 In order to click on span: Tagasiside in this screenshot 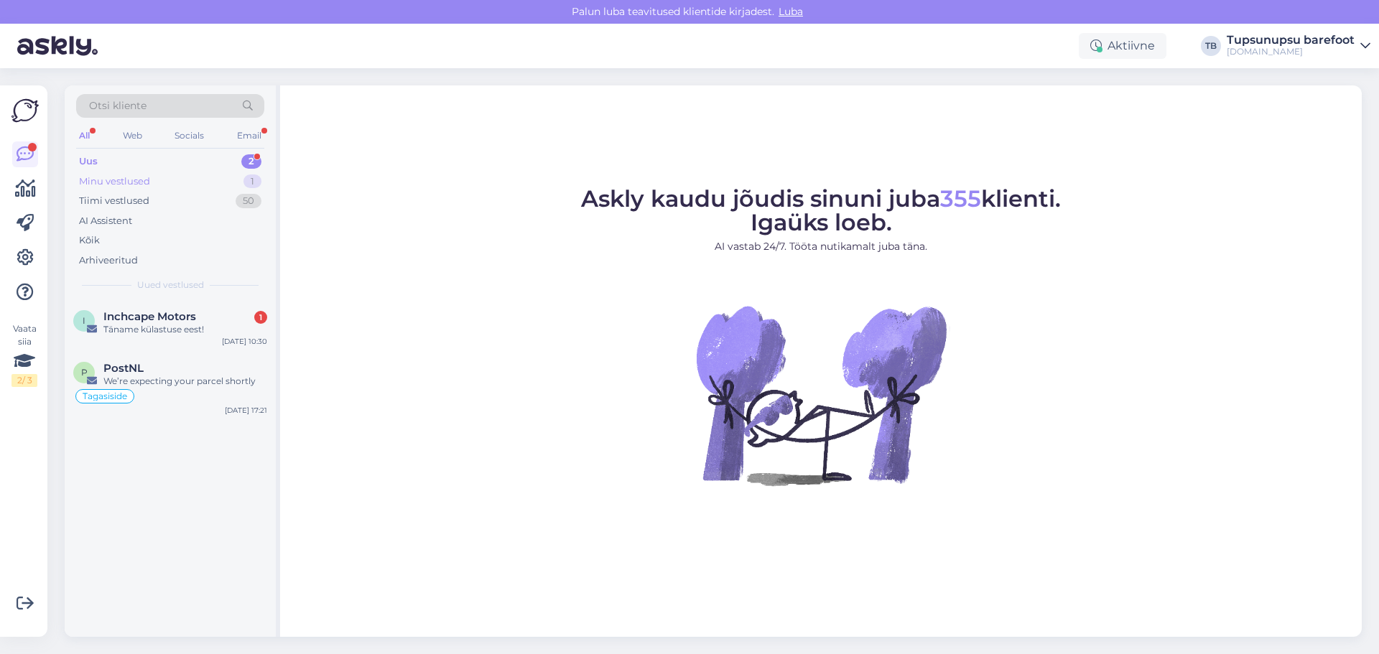, I will do `click(105, 397)`.